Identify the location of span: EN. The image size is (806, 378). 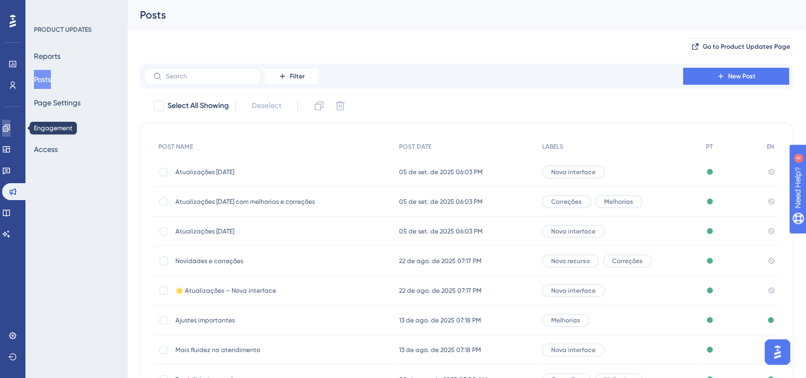
(771, 147).